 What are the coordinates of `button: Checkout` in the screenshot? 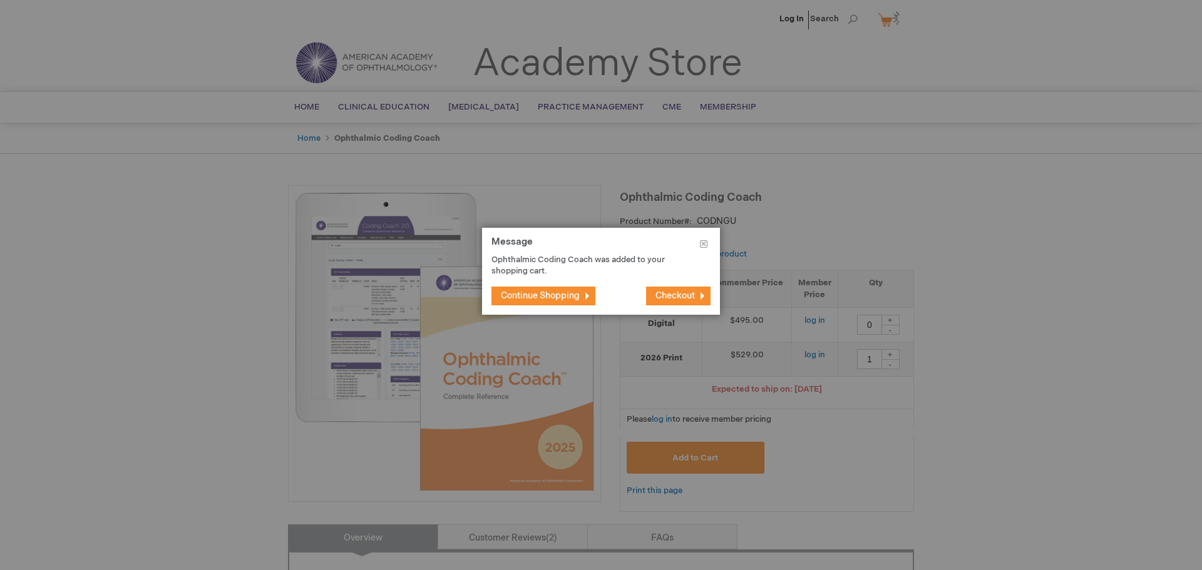 It's located at (678, 296).